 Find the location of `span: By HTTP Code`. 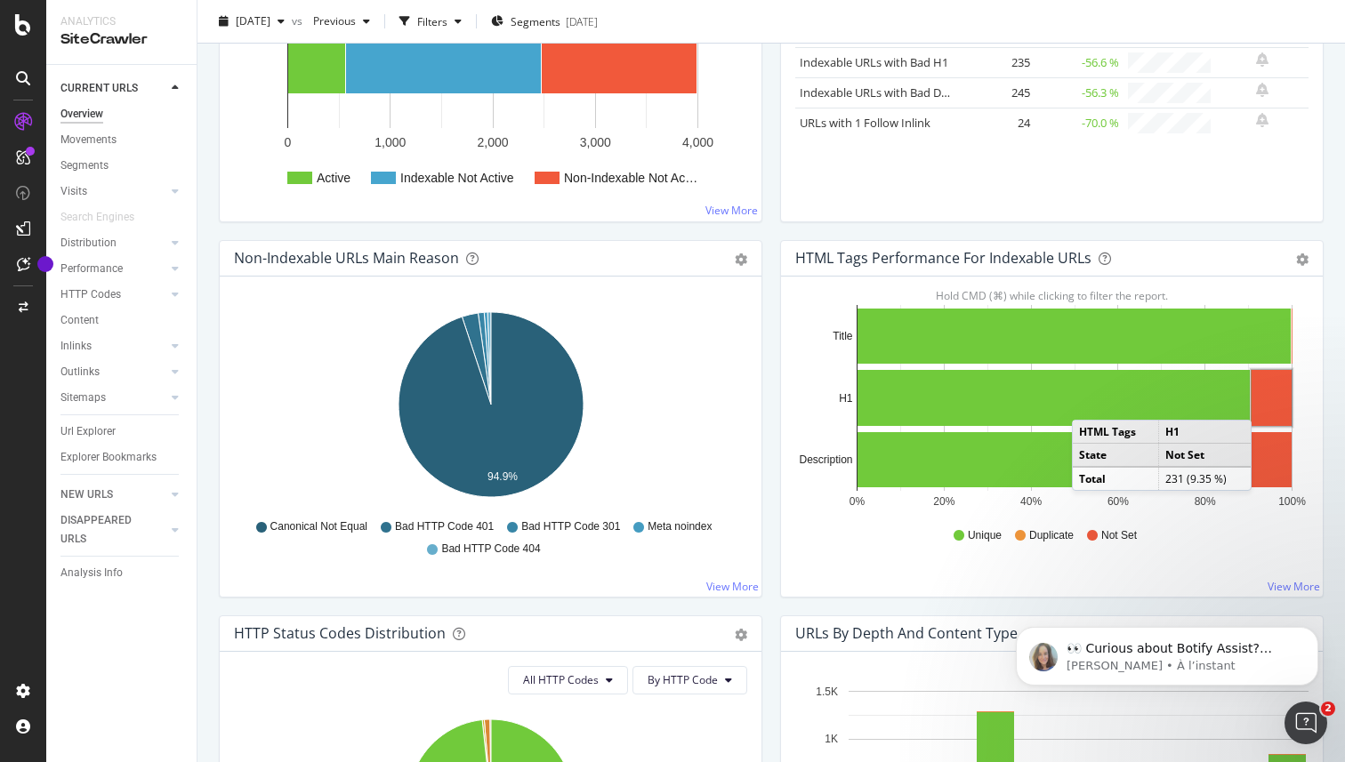

span: By HTTP Code is located at coordinates (682, 680).